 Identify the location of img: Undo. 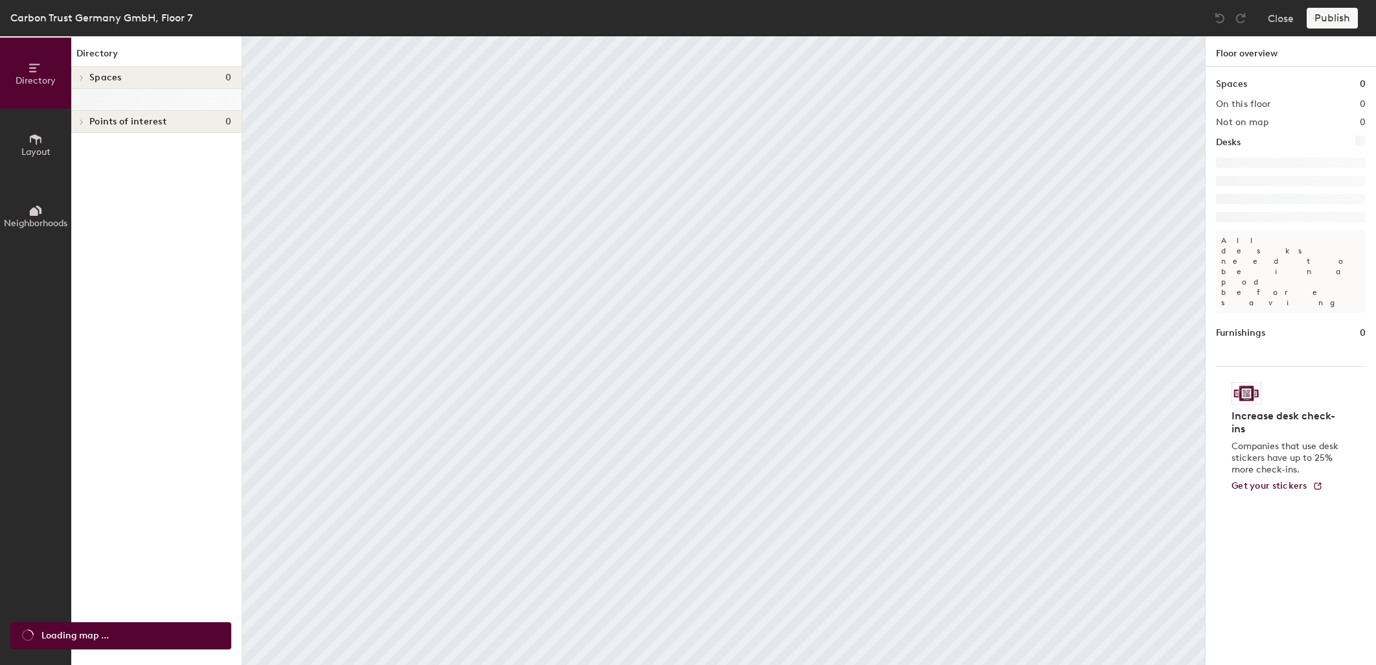
(1220, 18).